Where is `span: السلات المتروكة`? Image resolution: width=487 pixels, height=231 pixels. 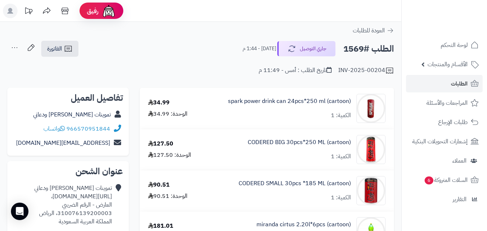
span: السلات المتروكة is located at coordinates (445, 180).